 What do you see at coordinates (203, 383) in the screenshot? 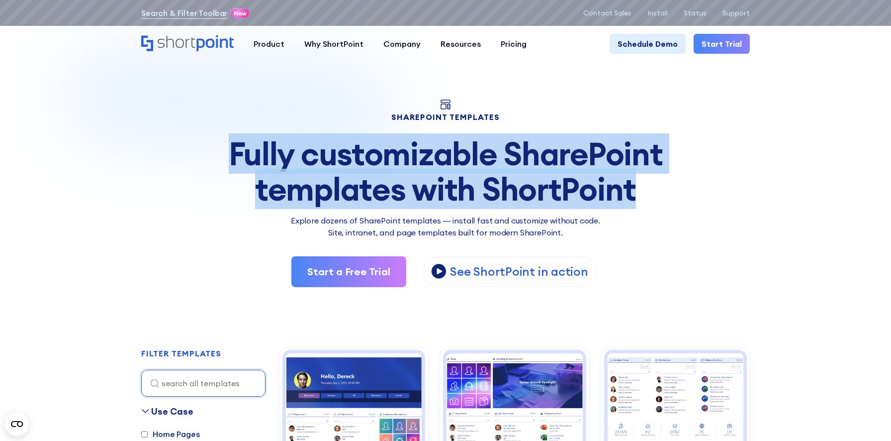
I see `input: search all templates` at bounding box center [203, 383].